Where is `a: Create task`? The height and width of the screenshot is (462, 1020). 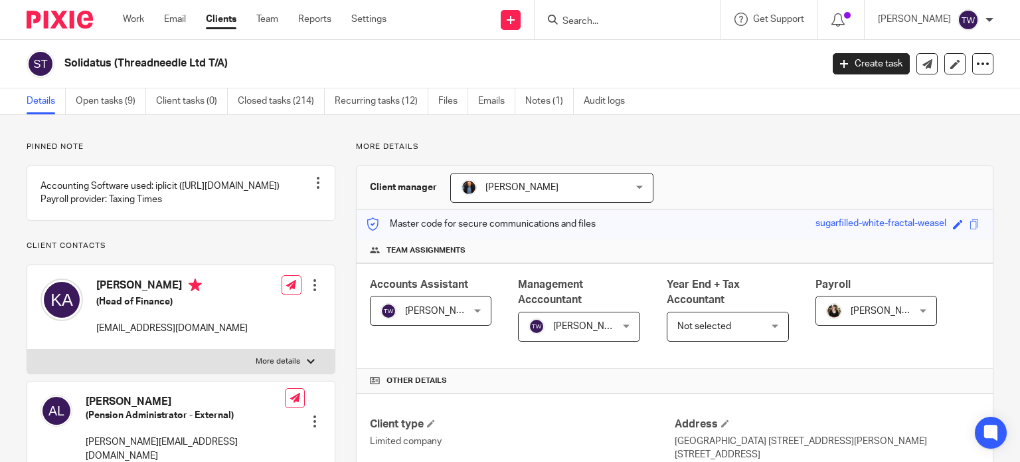
a: Create task is located at coordinates (872, 64).